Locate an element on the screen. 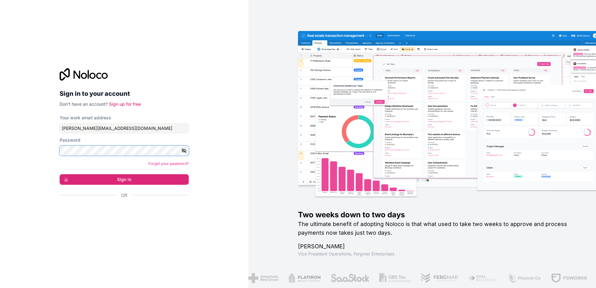 This screenshot has height=288, width=596. img: /assets/fdworks-Bi04fVtw.png is located at coordinates (568, 278).